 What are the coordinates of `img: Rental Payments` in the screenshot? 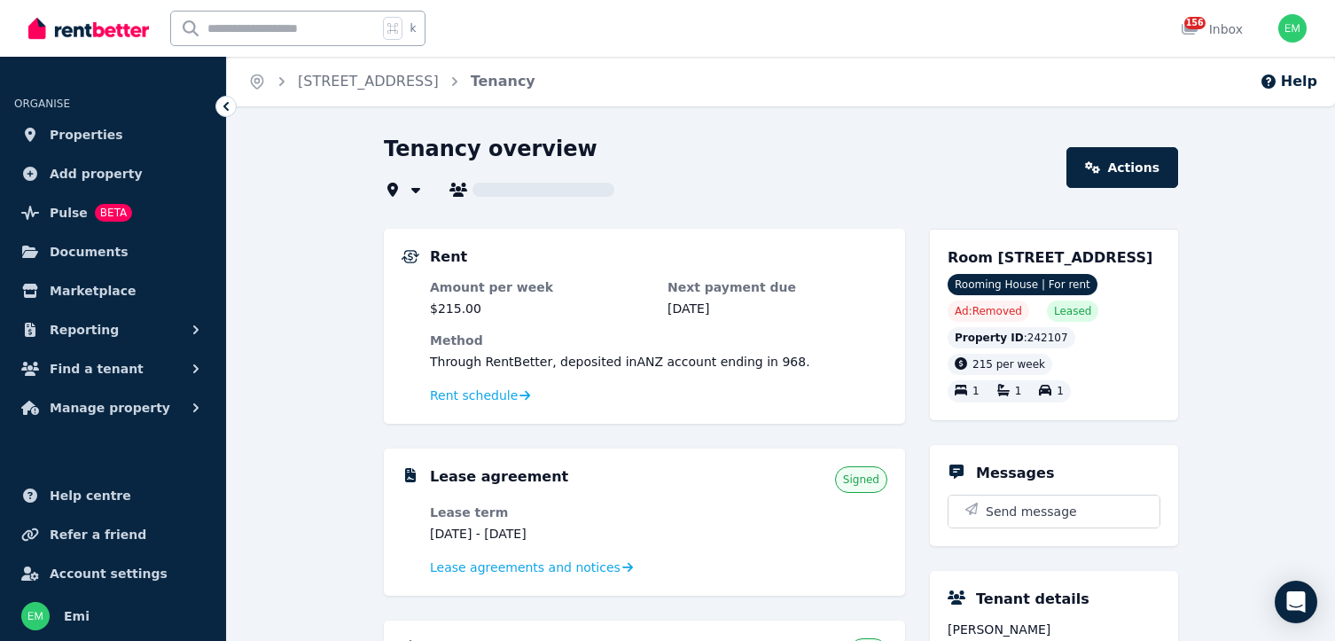 It's located at (410, 256).